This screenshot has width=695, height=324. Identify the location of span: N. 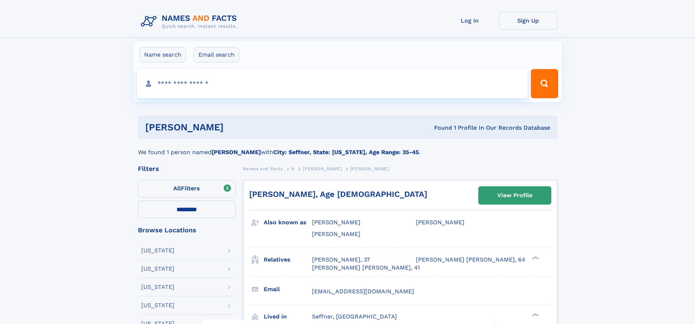
(293, 169).